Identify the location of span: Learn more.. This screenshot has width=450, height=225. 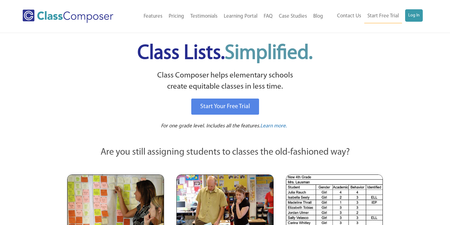
(274, 126).